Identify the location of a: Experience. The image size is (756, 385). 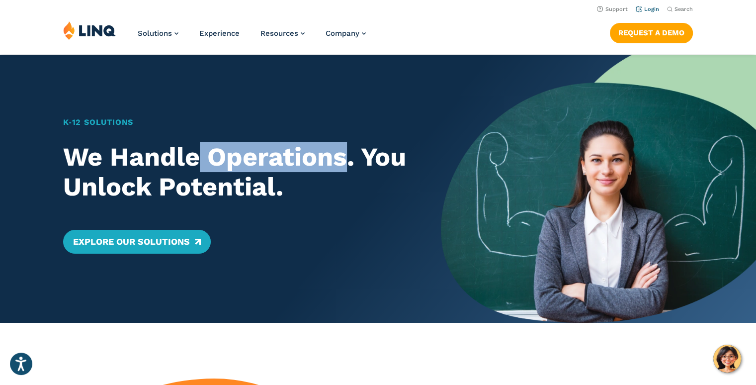
(219, 33).